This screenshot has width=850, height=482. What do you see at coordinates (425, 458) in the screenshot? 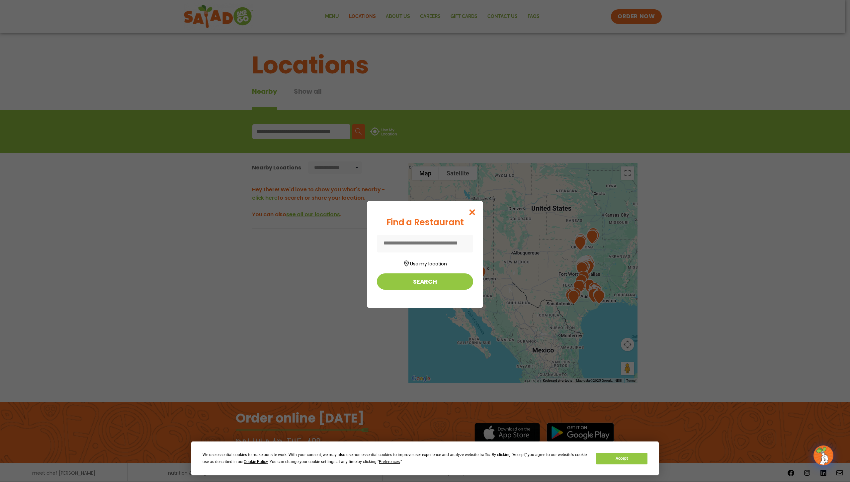
I see `div: Cookie Consent Prompt` at bounding box center [425, 458].